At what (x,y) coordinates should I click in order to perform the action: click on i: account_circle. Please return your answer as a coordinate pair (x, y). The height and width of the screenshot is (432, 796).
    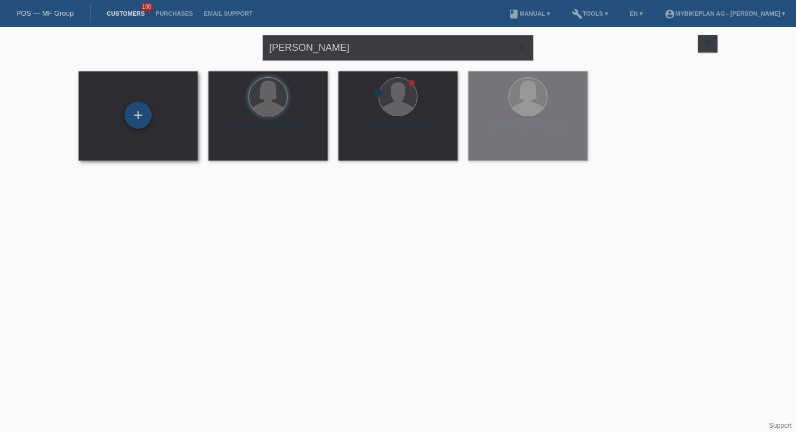
    Looking at the image, I should click on (670, 14).